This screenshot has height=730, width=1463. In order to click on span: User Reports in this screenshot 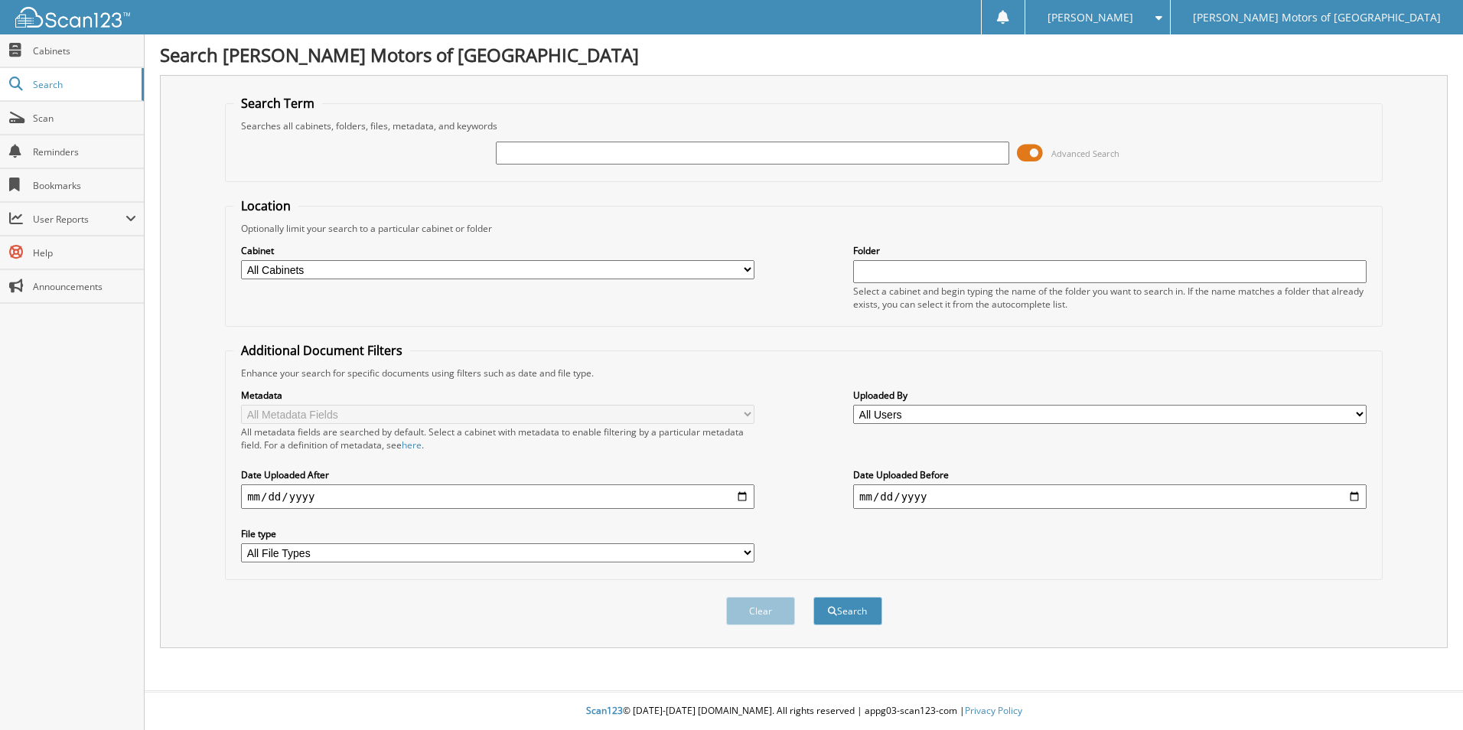, I will do `click(79, 219)`.